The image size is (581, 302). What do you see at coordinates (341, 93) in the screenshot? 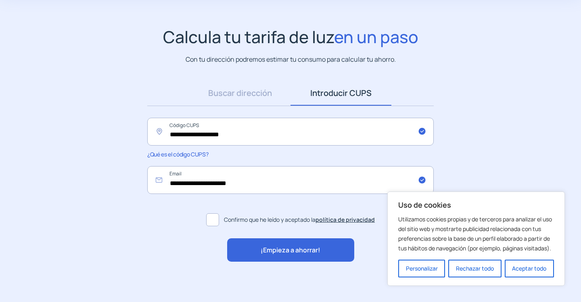
I see `a: Introducir CUPS` at bounding box center [341, 93].